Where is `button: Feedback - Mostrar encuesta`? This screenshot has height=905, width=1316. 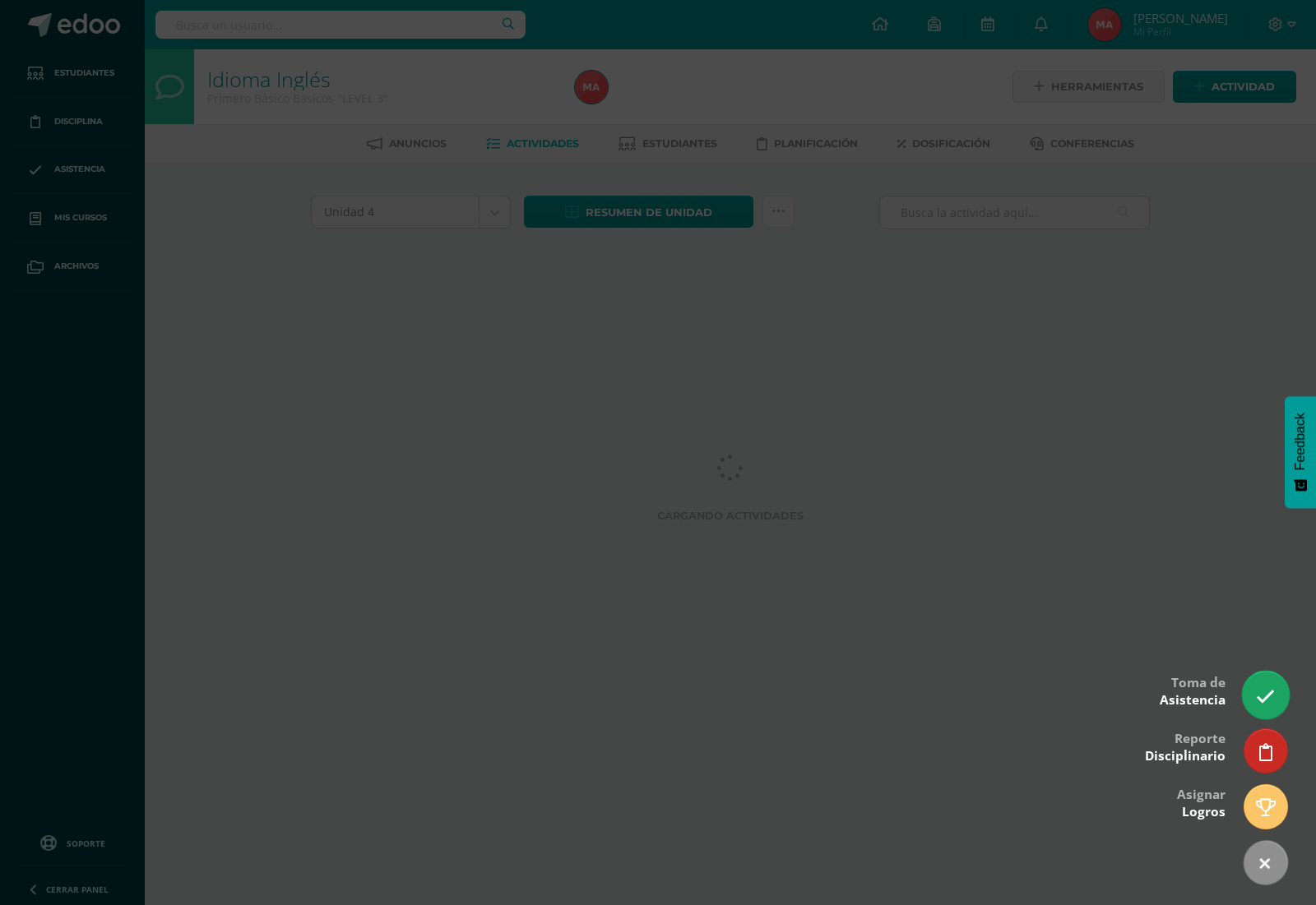 button: Feedback - Mostrar encuesta is located at coordinates (1300, 452).